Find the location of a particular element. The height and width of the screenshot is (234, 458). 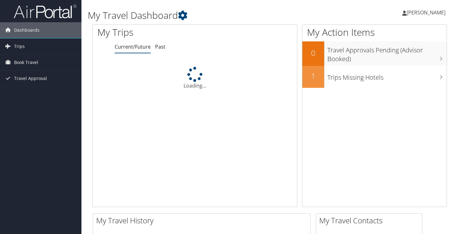

h2: 1 is located at coordinates (313, 76).